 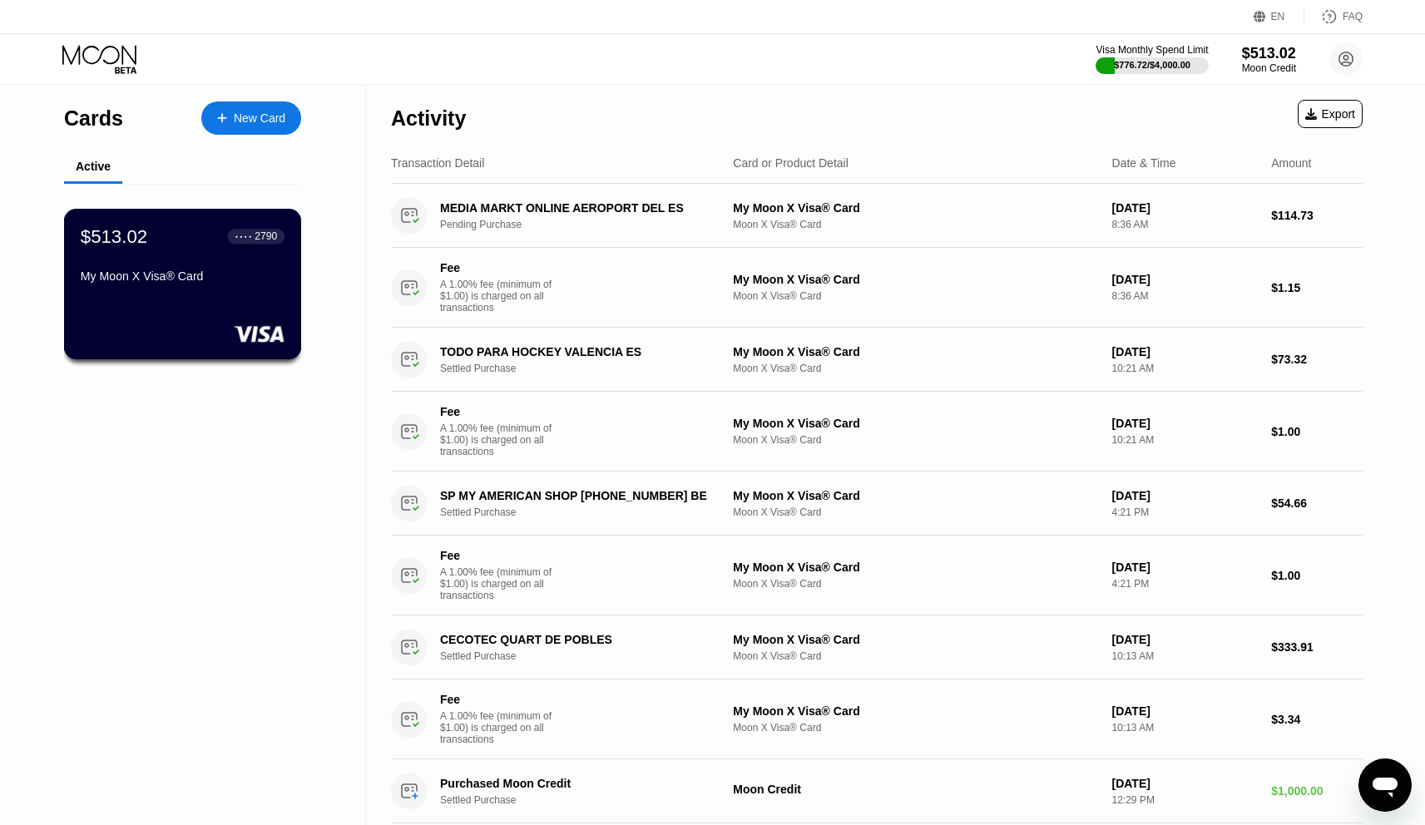 I want to click on div: $513.02● ● ● ●2790My Moon X Visa® Card, so click(x=182, y=284).